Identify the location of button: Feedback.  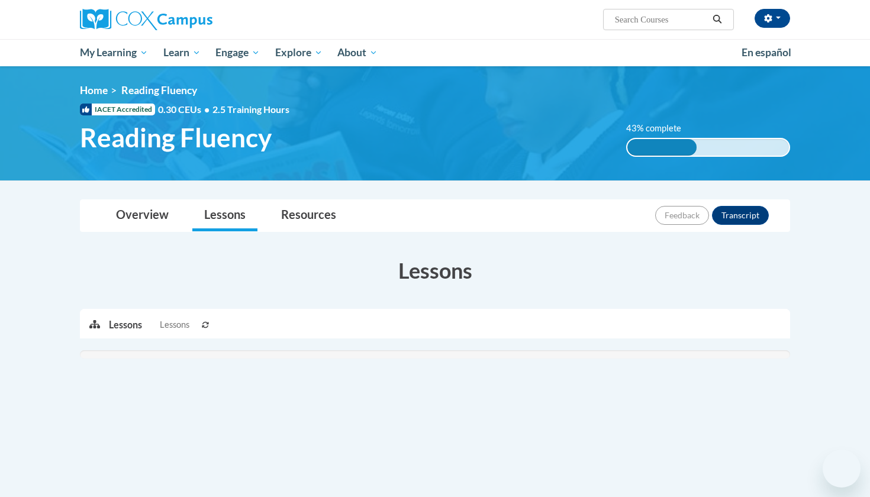
(682, 215).